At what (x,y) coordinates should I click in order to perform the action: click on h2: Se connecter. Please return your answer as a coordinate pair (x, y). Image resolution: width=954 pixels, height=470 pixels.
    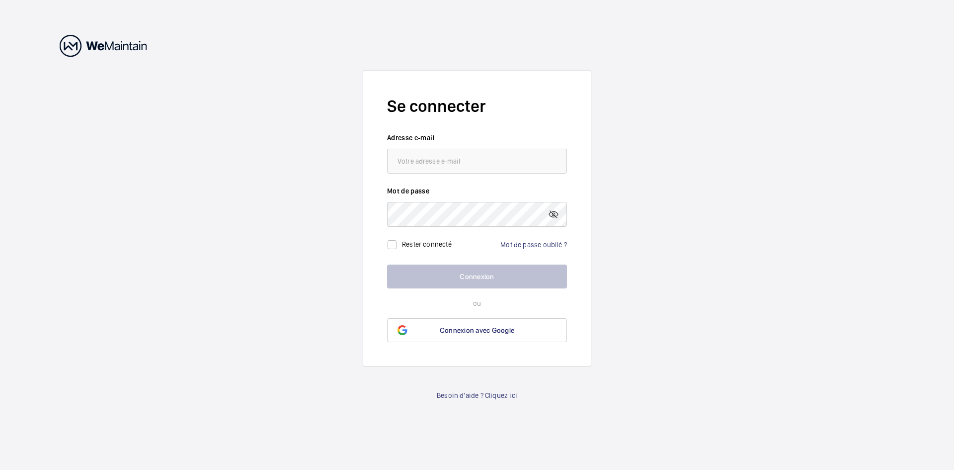
    Looking at the image, I should click on (477, 106).